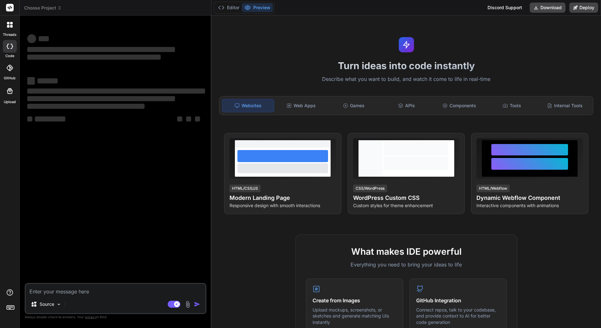  What do you see at coordinates (530, 198) in the screenshot?
I see `h4: Dynamic Webflow Component` at bounding box center [530, 198].